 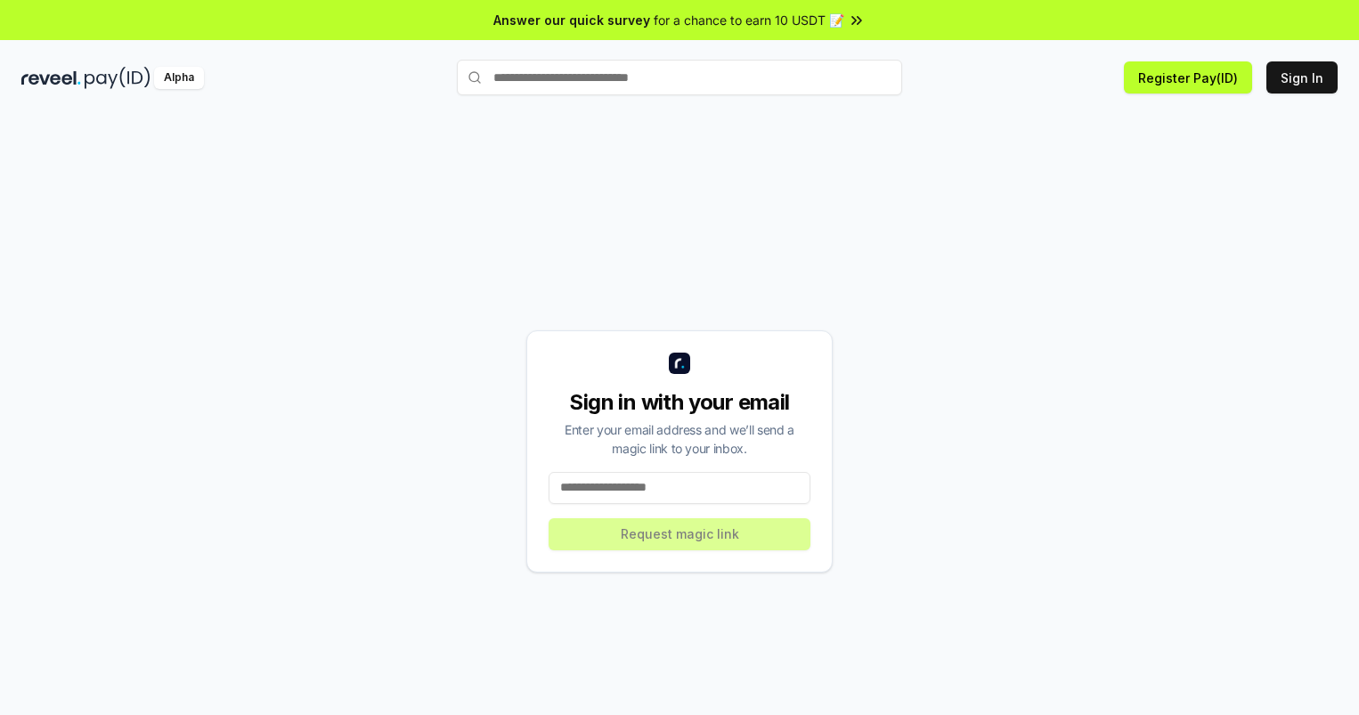 I want to click on span: for a chance to earn 10 USDT 📝, so click(x=749, y=20).